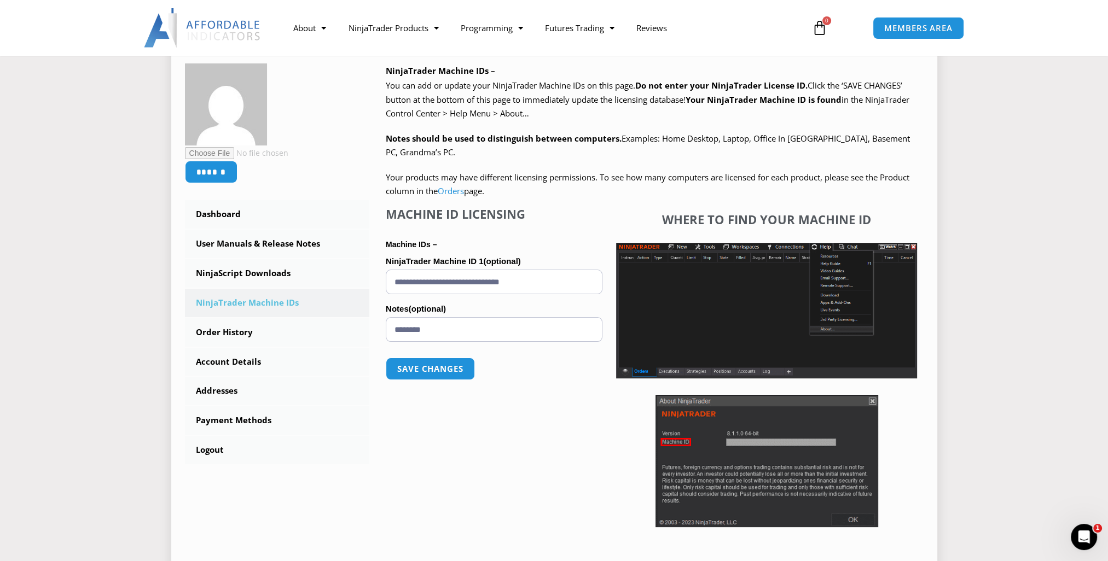  What do you see at coordinates (277, 274) in the screenshot?
I see `a: NinjaScript Downloads` at bounding box center [277, 274].